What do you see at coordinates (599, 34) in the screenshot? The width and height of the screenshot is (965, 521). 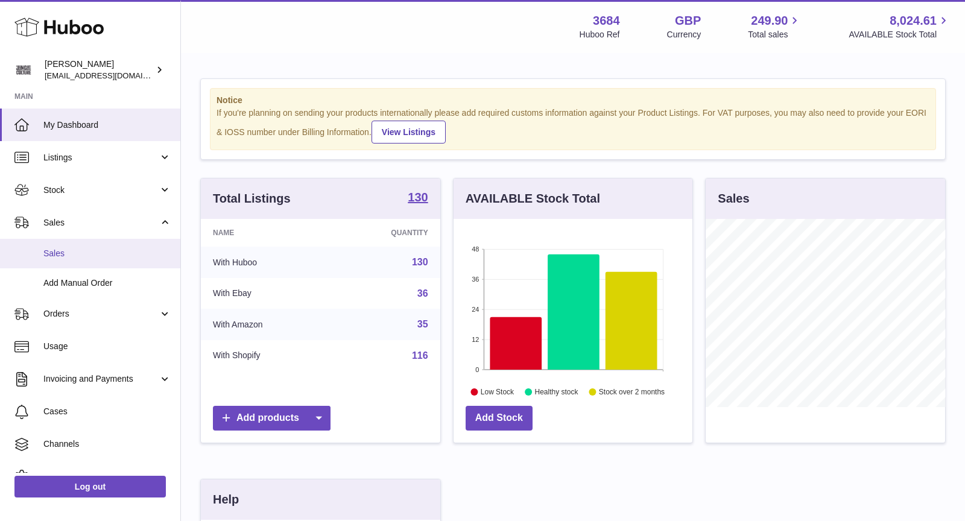 I see `div: Huboo Ref` at bounding box center [599, 34].